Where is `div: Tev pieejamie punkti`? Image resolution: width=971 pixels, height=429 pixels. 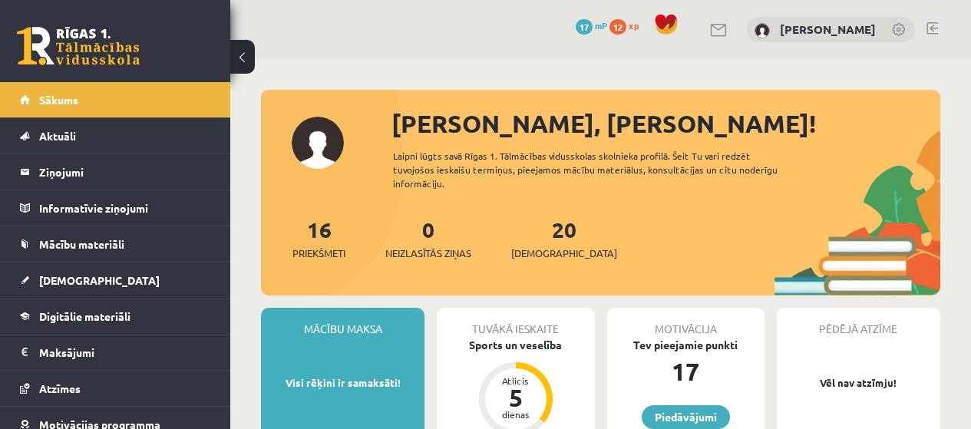
div: Tev pieejamie punkti is located at coordinates (686, 345).